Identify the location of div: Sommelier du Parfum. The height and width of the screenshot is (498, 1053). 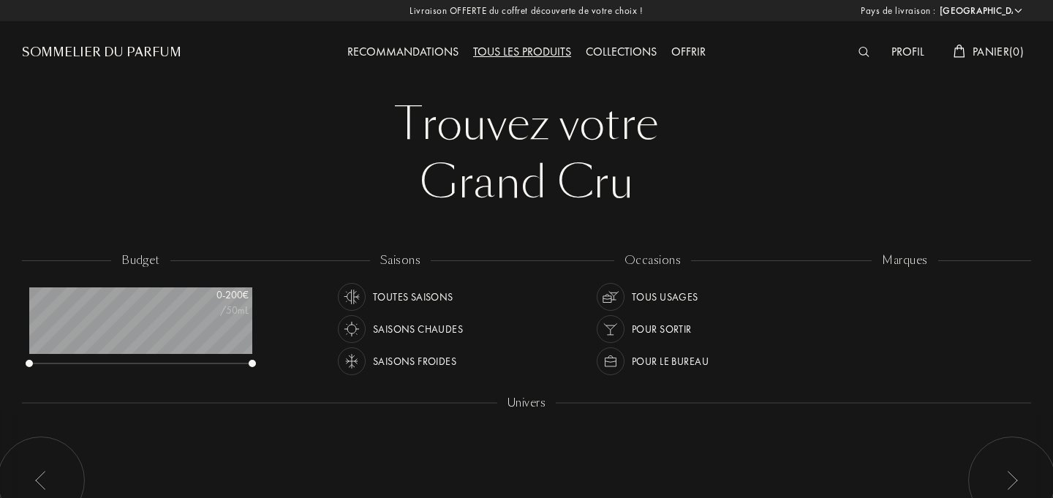
(102, 53).